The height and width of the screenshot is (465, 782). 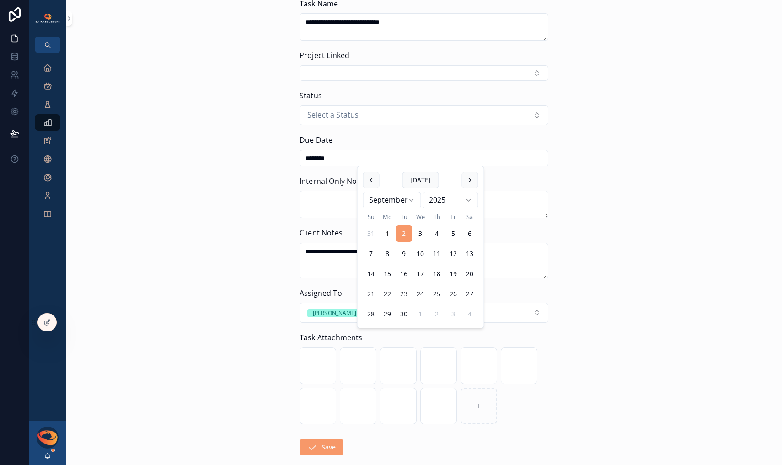 What do you see at coordinates (333, 181) in the screenshot?
I see `span: Internal Only Notes` at bounding box center [333, 181].